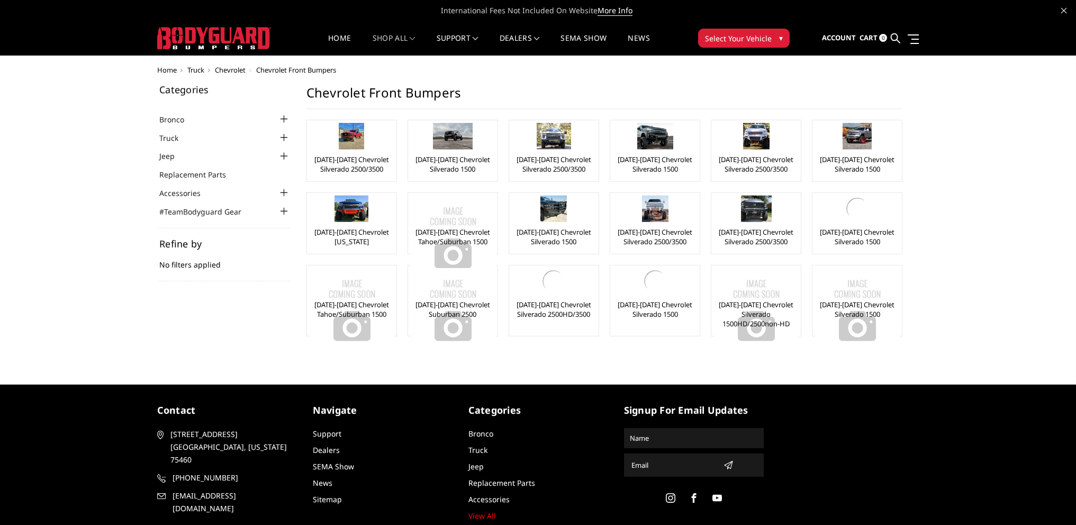 This screenshot has width=1076, height=525. What do you see at coordinates (296, 70) in the screenshot?
I see `span: Chevrolet Front Bumpers` at bounding box center [296, 70].